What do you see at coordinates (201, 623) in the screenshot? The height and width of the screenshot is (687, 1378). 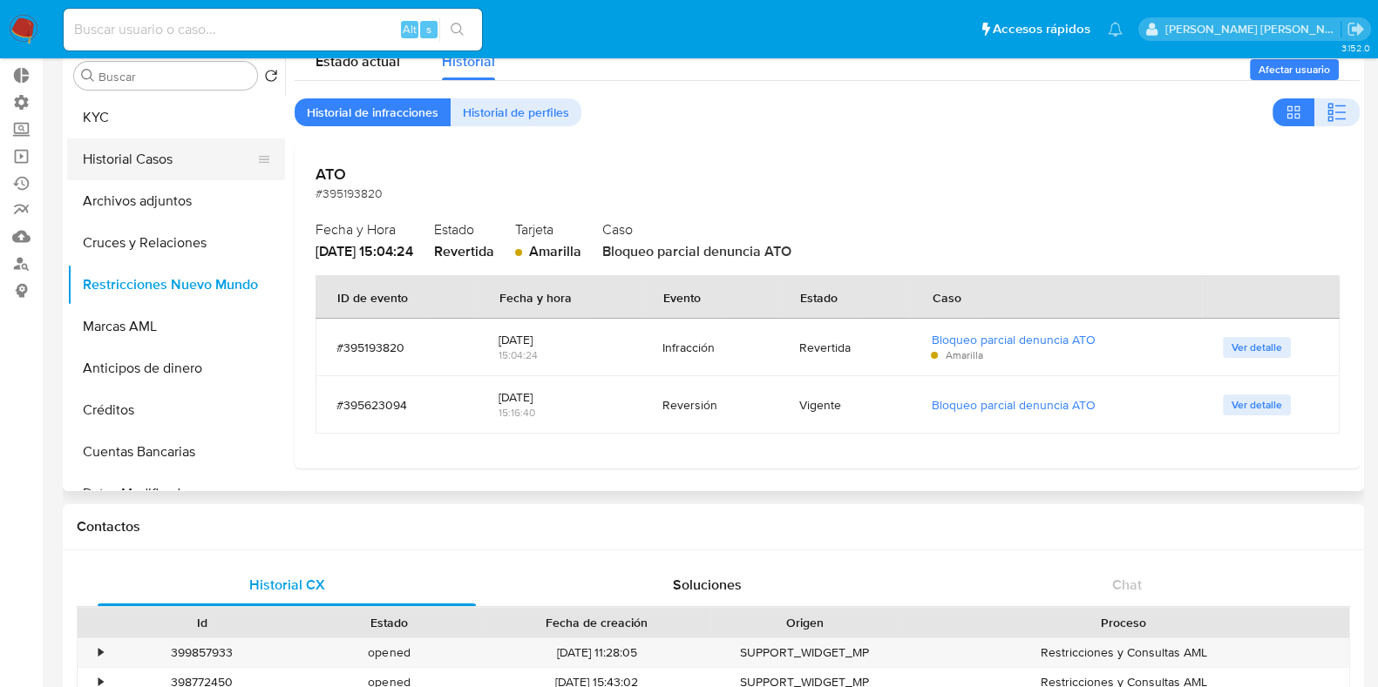 I see `div: Id` at bounding box center [201, 623].